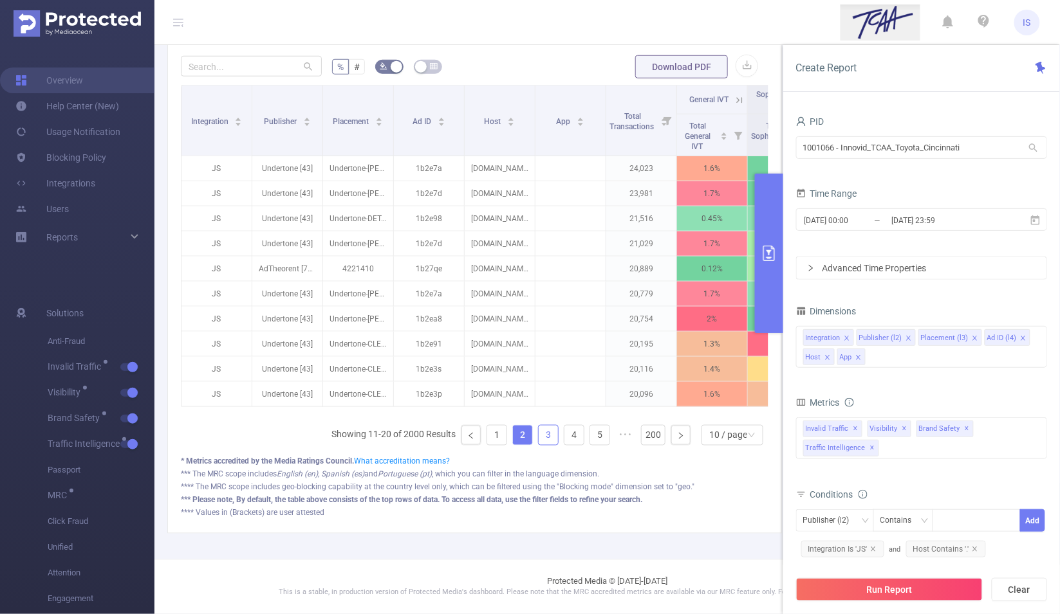 This screenshot has width=1060, height=614. I want to click on input: Search..., so click(251, 66).